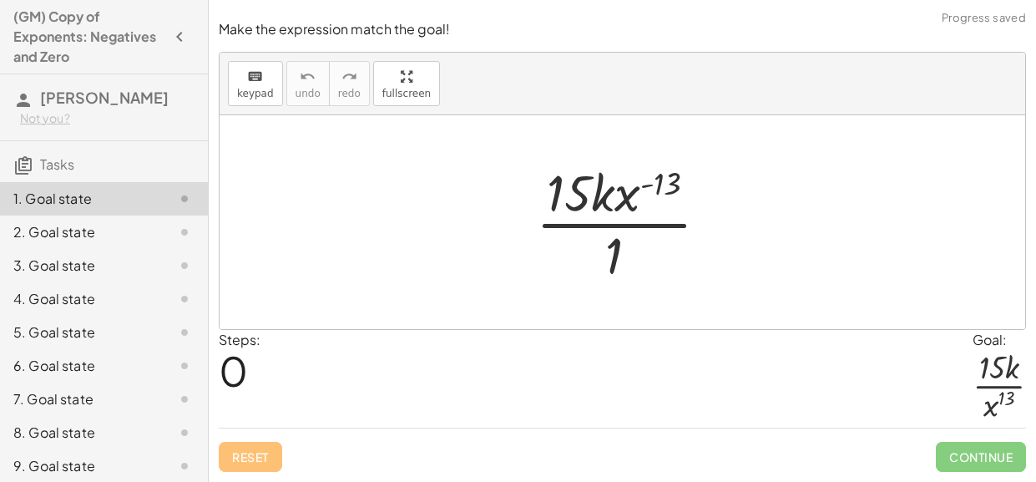 The height and width of the screenshot is (482, 1036). What do you see at coordinates (256, 84) in the screenshot?
I see `button: keyboardkeypad` at bounding box center [256, 84].